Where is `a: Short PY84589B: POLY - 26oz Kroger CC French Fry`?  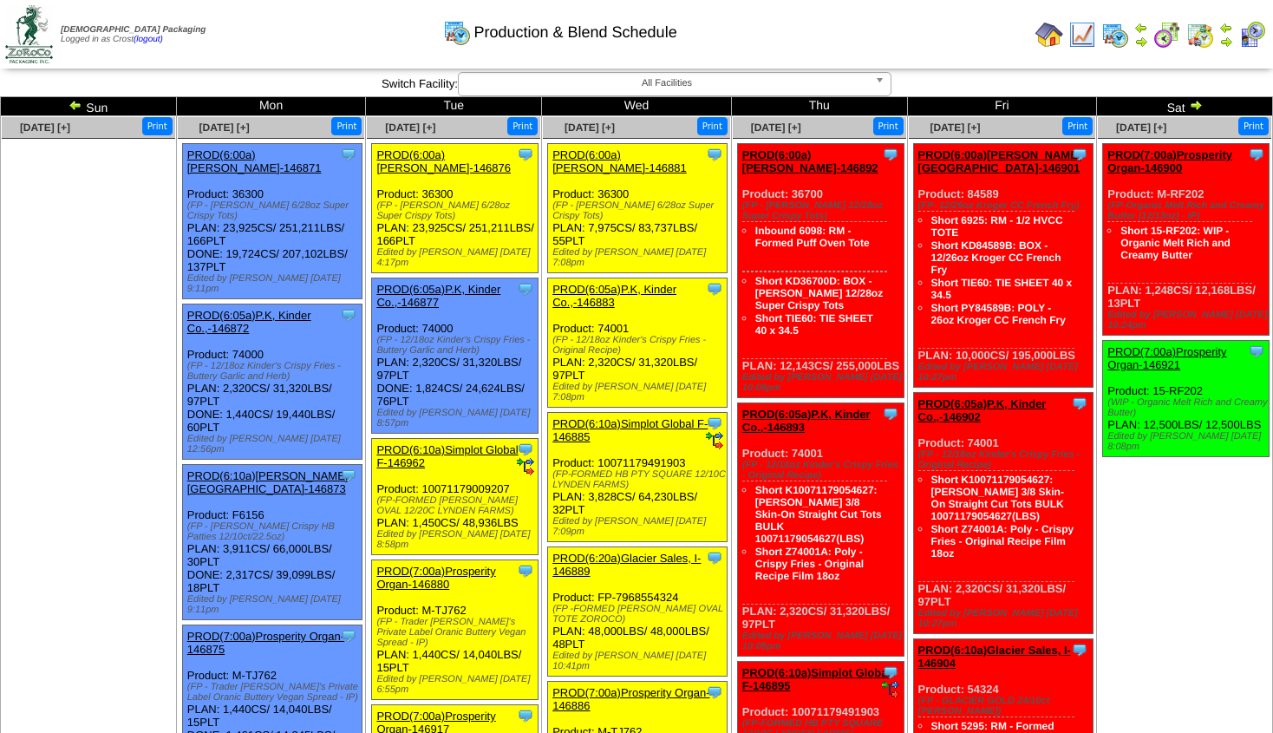 a: Short PY84589B: POLY - 26oz Kroger CC French Fry is located at coordinates (998, 314).